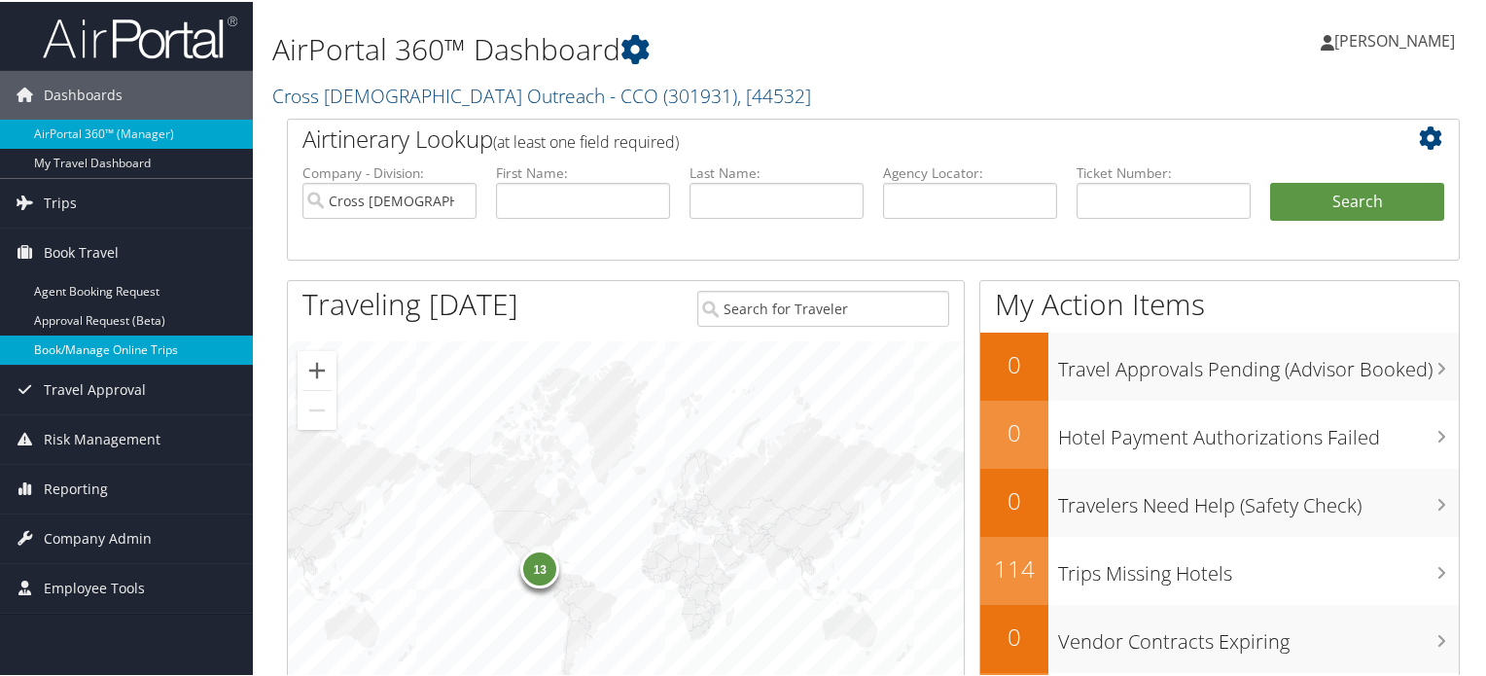 The height and width of the screenshot is (676, 1486). Describe the element at coordinates (700, 93) in the screenshot. I see `span: ( 301931 )` at that location.